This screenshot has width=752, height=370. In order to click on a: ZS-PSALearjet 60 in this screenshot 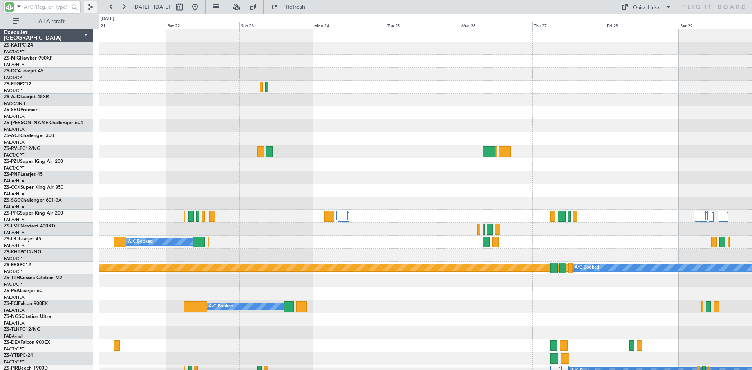, I will do `click(23, 291)`.